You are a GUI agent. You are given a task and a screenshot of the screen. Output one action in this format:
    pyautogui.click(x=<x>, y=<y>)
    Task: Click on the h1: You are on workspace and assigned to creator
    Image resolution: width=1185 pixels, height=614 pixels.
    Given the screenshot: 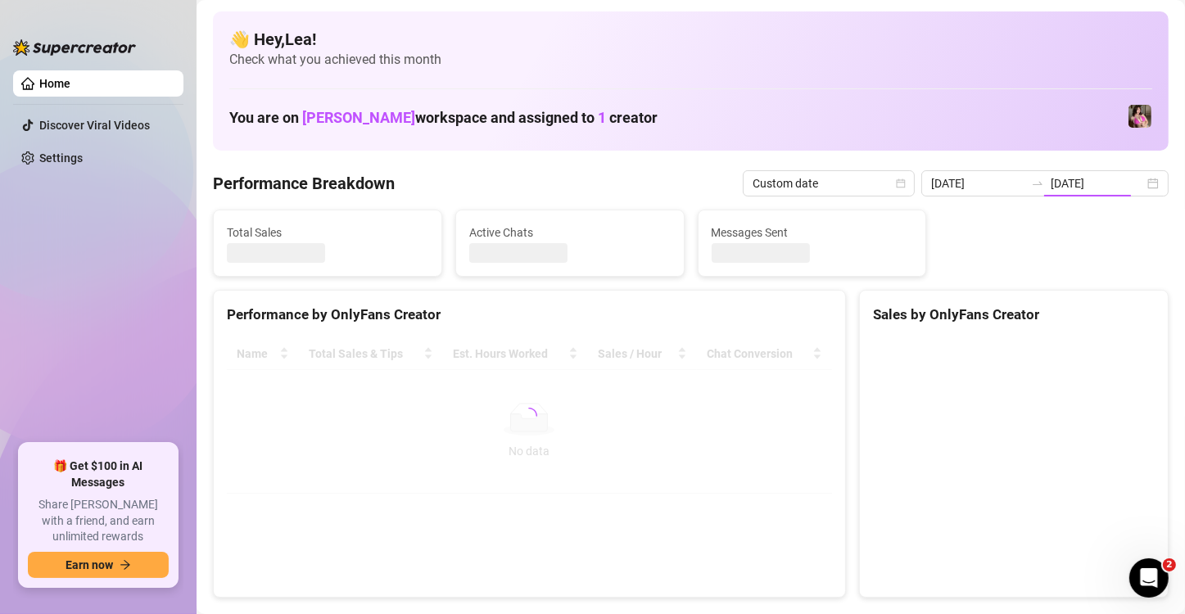 What is the action you would take?
    pyautogui.click(x=443, y=118)
    